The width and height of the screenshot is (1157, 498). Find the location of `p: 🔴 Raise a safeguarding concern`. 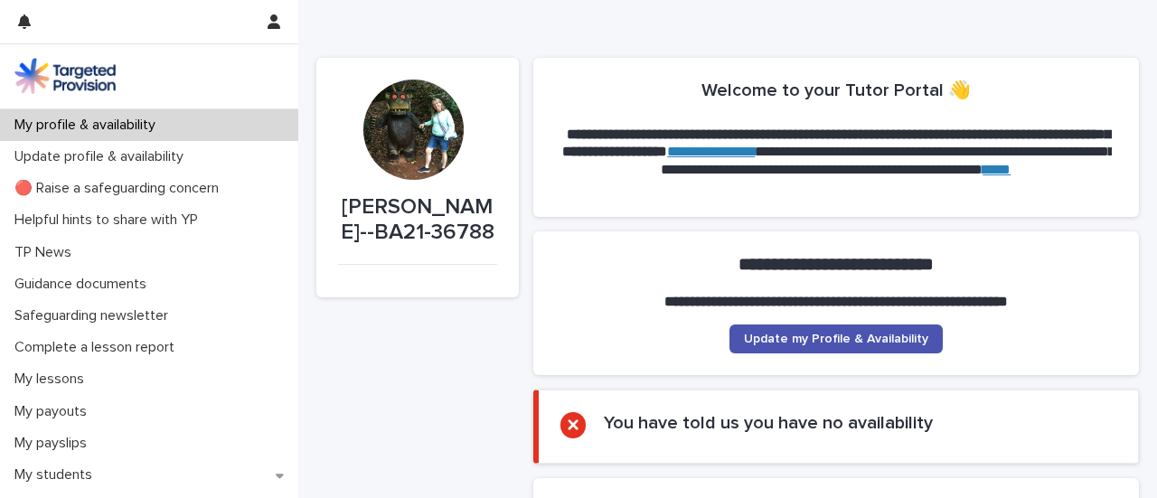

p: 🔴 Raise a safeguarding concern is located at coordinates (120, 188).